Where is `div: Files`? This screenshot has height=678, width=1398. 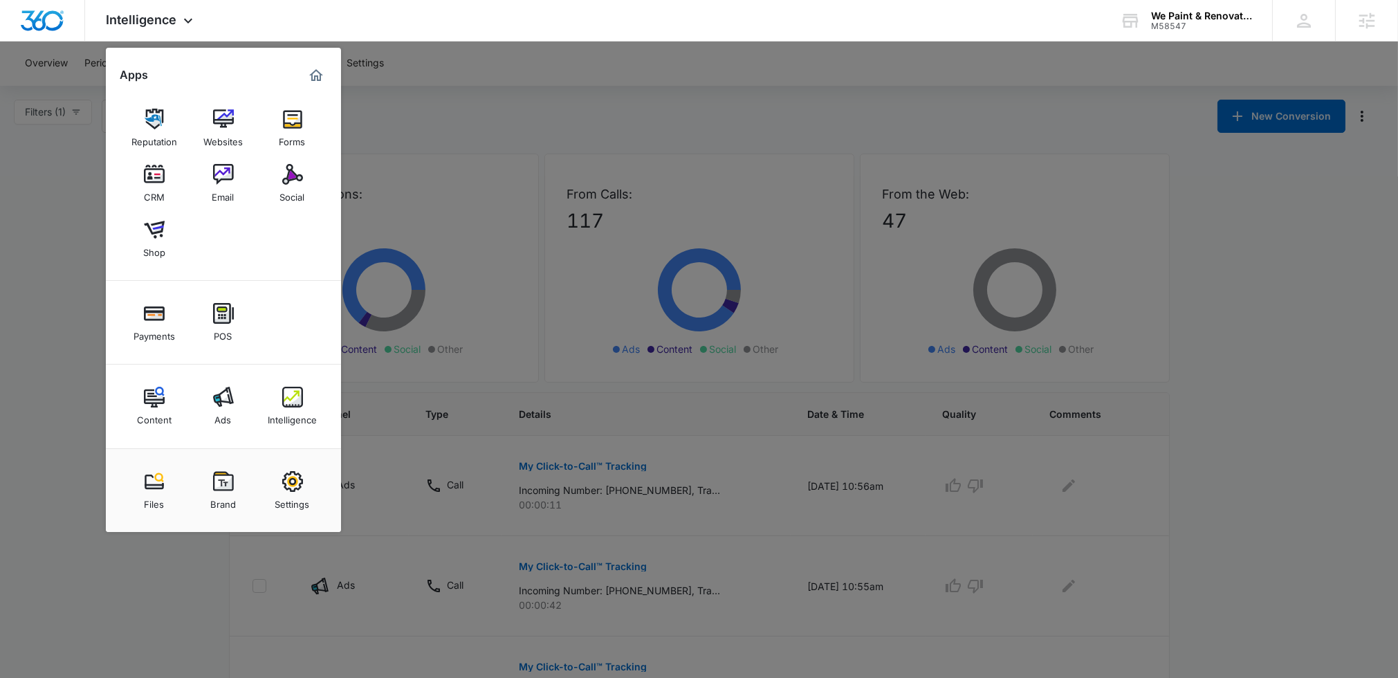 div: Files is located at coordinates (154, 501).